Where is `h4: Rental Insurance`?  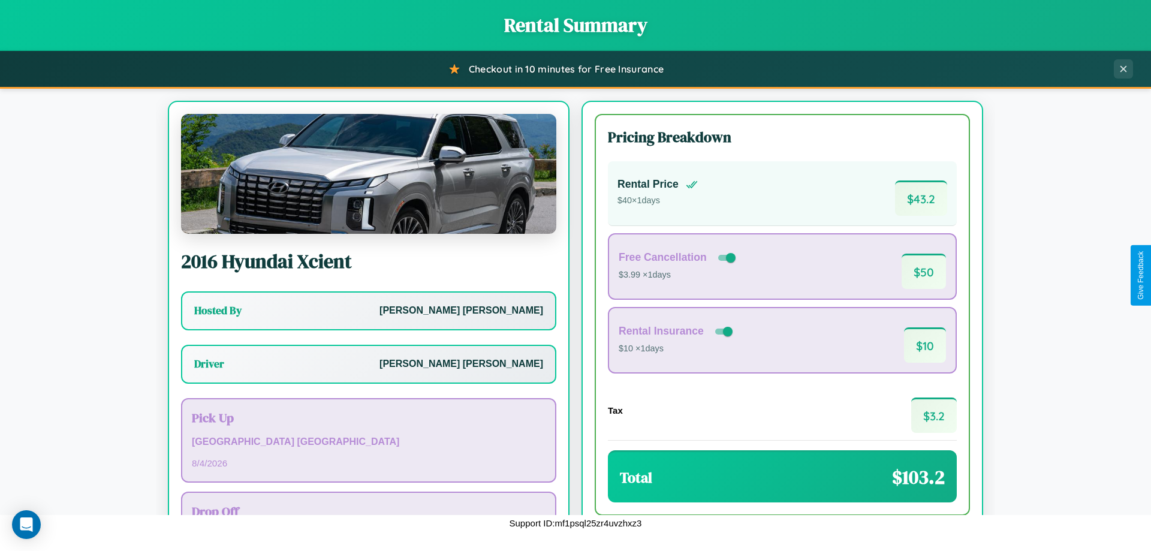 h4: Rental Insurance is located at coordinates (661, 331).